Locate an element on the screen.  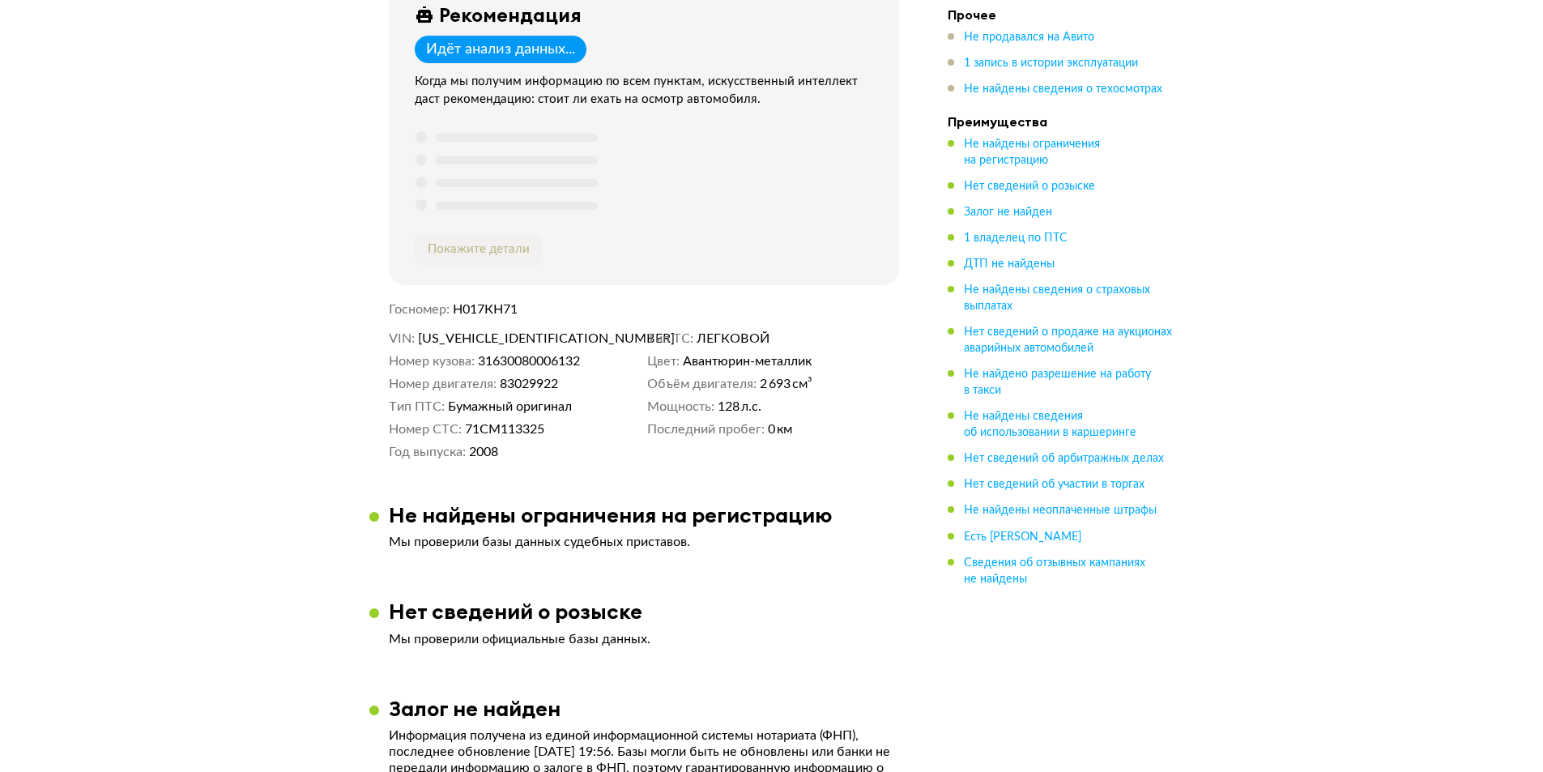
span: Залог не найден is located at coordinates (1008, 212).